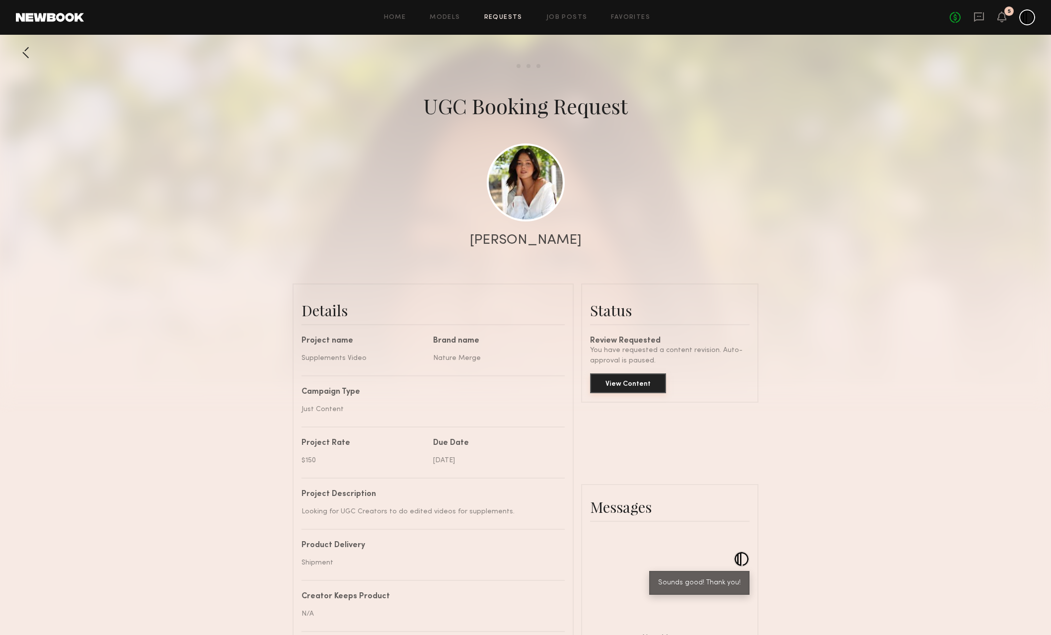  Describe the element at coordinates (429, 563) in the screenshot. I see `div: Shipment` at that location.